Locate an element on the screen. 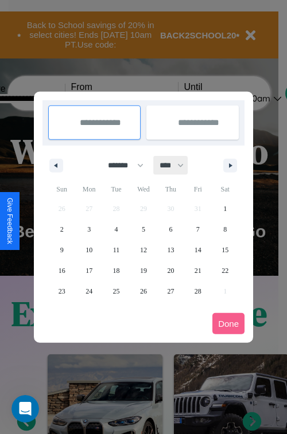 The height and width of the screenshot is (434, 287). span: 20 is located at coordinates (170, 271).